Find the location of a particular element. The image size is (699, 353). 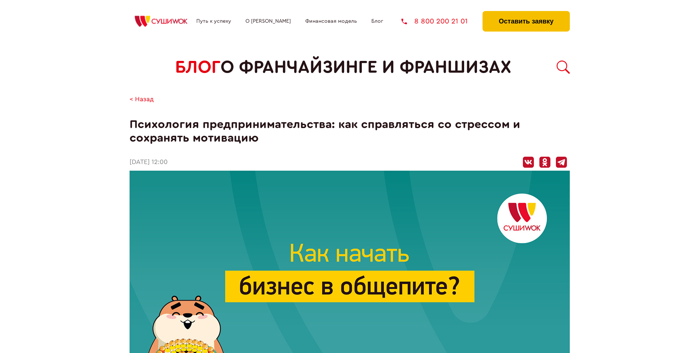

a: Блог is located at coordinates (377, 21).